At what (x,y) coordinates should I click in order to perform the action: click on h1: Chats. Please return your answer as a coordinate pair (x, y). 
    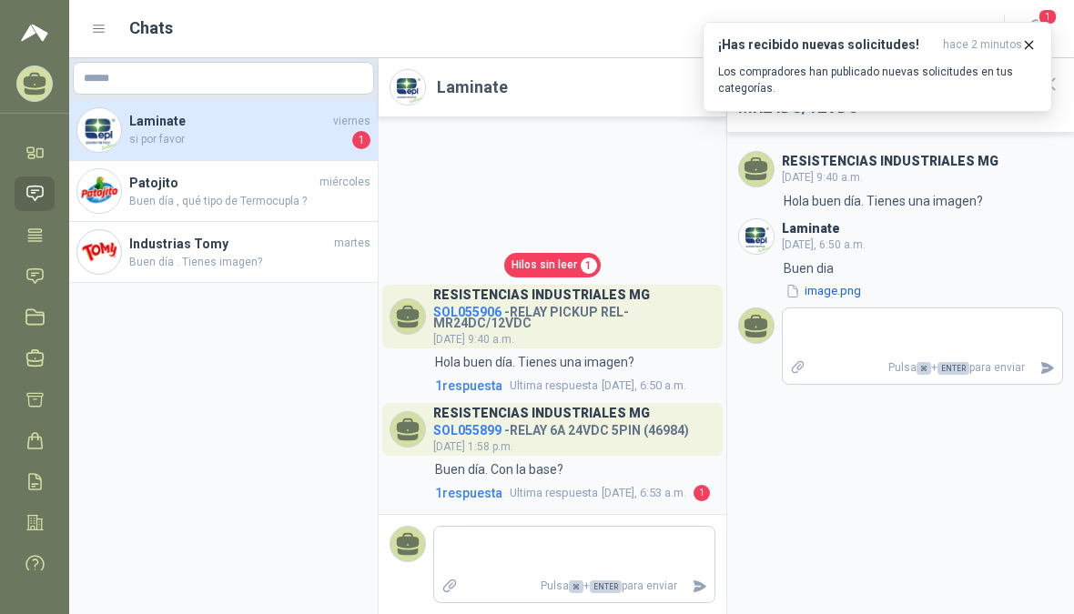
    Looking at the image, I should click on (151, 28).